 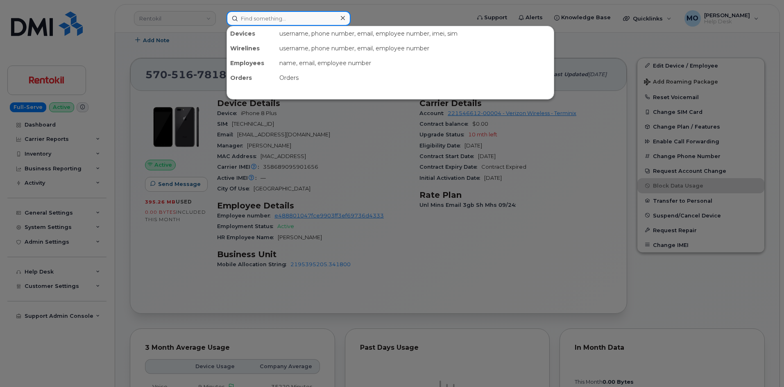 I want to click on div: username, phone number, email, employee number, imei, sim, so click(x=415, y=34).